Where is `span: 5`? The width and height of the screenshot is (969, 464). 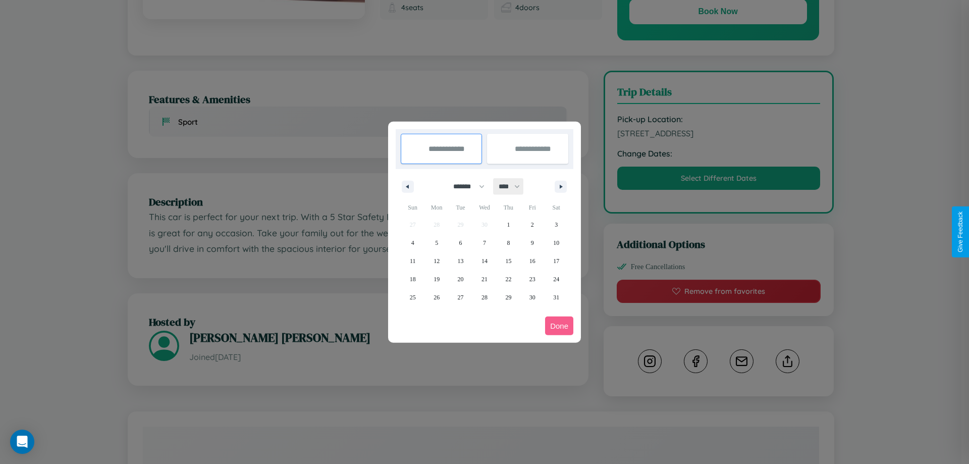
span: 5 is located at coordinates (437, 243).